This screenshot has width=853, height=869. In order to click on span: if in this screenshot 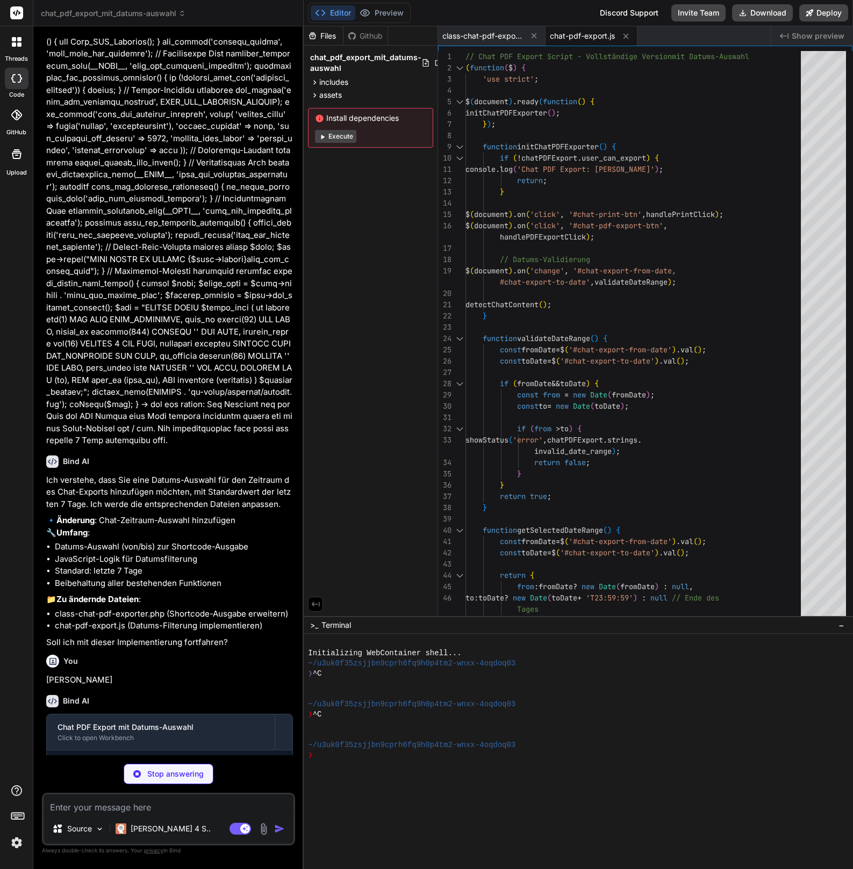, I will do `click(504, 158)`.